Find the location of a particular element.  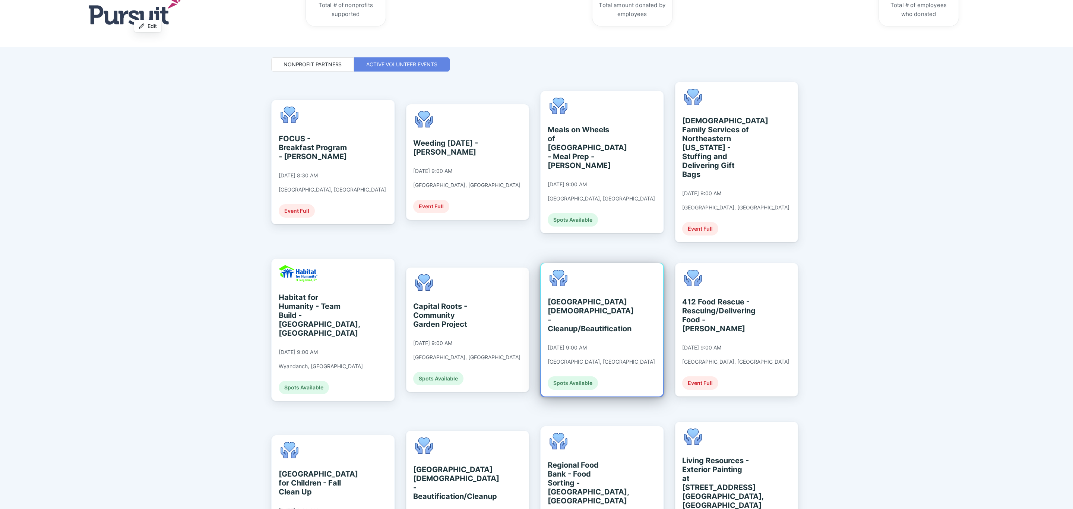

div: Total # of employees who donated is located at coordinates (919, 10).